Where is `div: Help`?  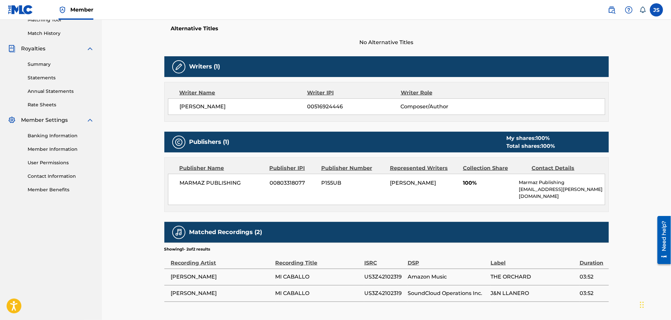
div: Help is located at coordinates (629, 10).